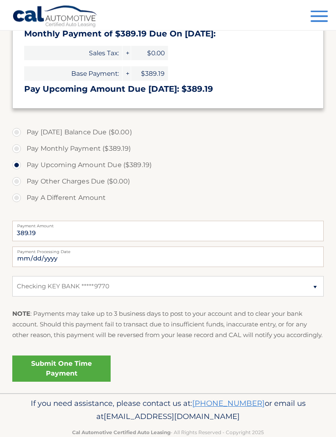  I want to click on a: Submit One Time Payment, so click(61, 369).